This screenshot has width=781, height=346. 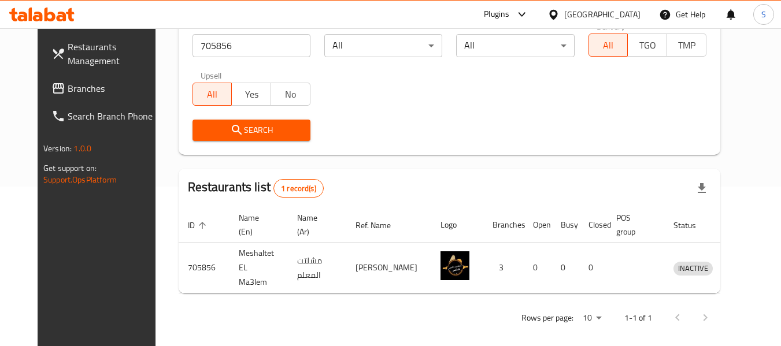 What do you see at coordinates (57, 149) in the screenshot?
I see `span: Version:` at bounding box center [57, 149].